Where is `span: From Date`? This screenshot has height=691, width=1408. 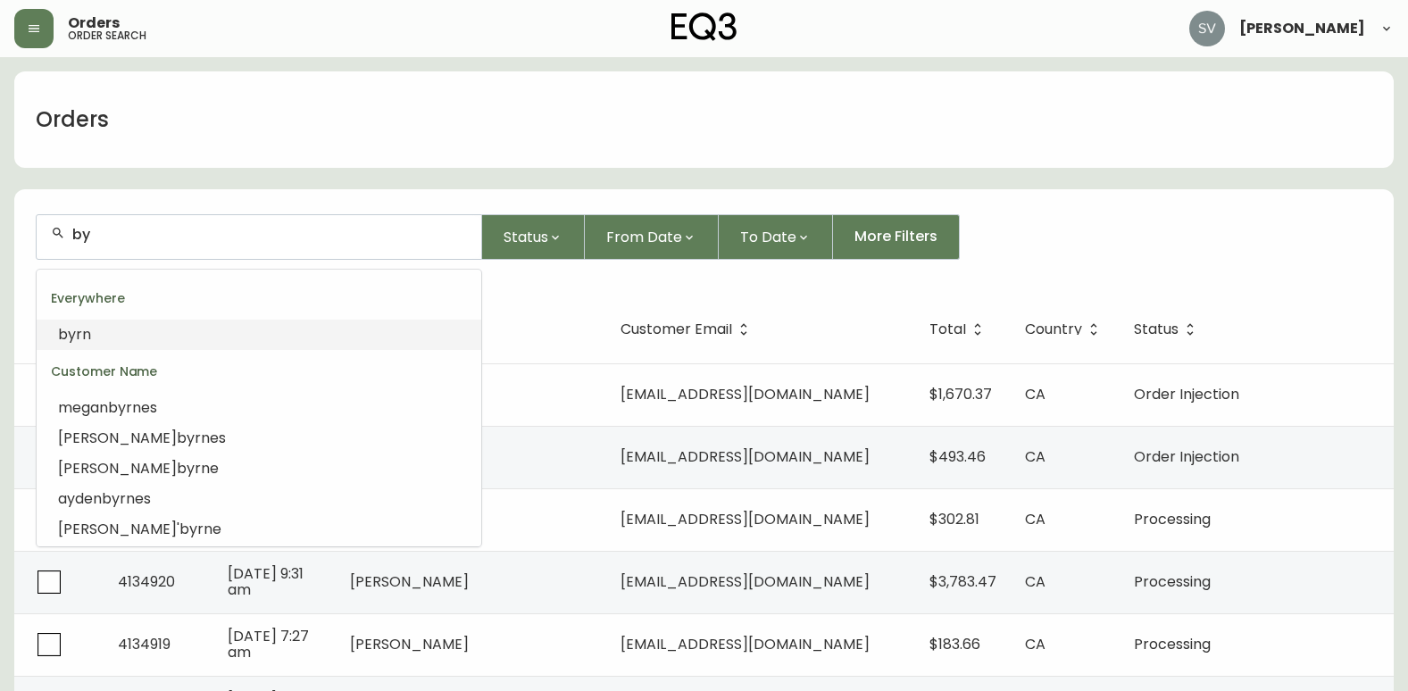
span: From Date is located at coordinates (644, 237).